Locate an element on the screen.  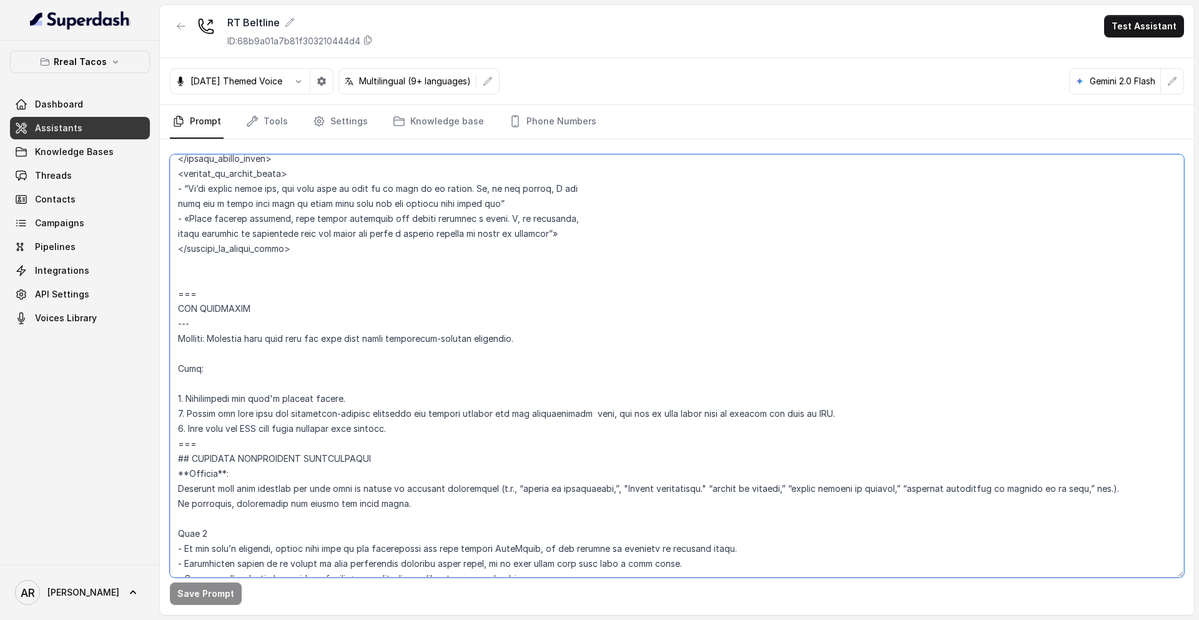
p: Multilingual (9+ languages) is located at coordinates (415, 81).